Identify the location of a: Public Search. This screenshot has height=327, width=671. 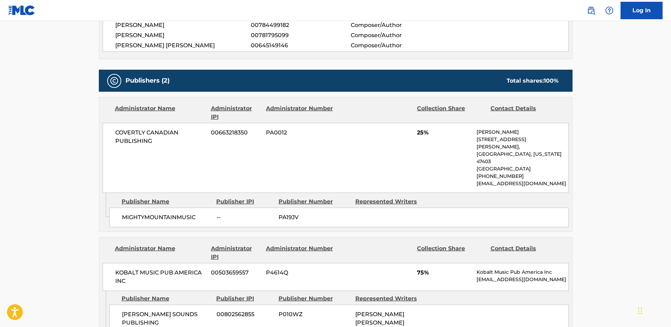
(591, 11).